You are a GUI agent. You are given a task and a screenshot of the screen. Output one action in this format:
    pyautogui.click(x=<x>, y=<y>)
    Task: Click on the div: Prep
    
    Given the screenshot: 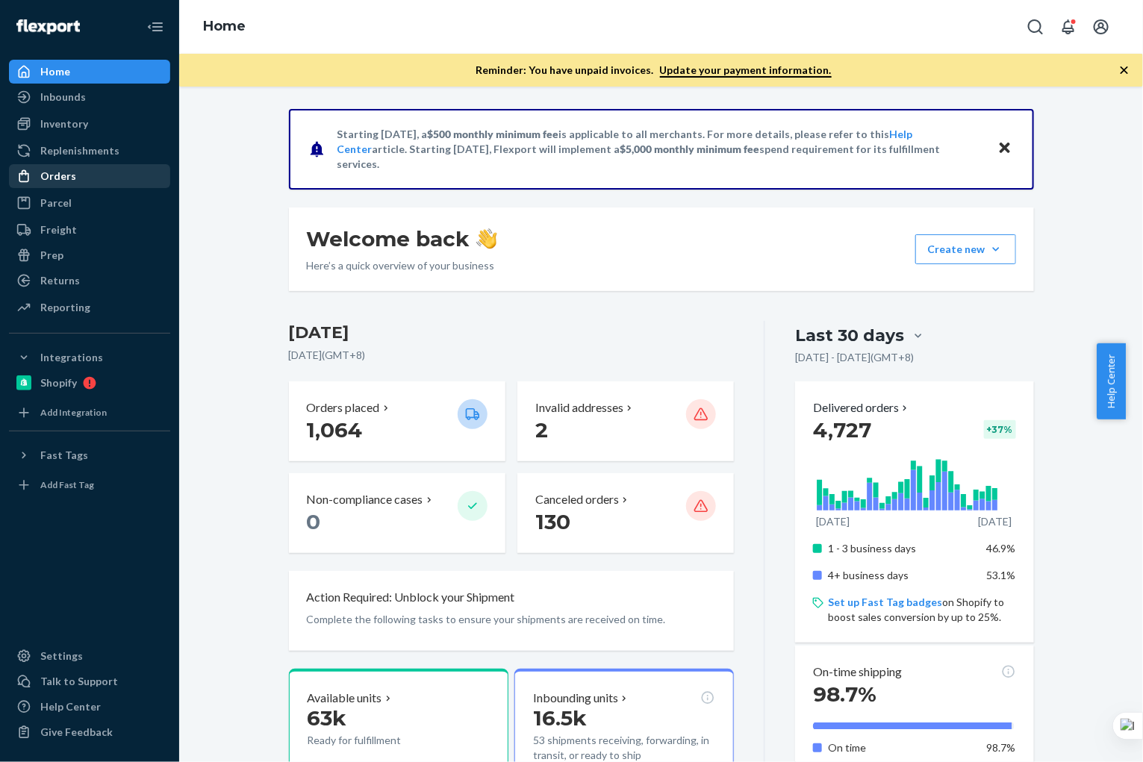 What is the action you would take?
    pyautogui.click(x=52, y=255)
    